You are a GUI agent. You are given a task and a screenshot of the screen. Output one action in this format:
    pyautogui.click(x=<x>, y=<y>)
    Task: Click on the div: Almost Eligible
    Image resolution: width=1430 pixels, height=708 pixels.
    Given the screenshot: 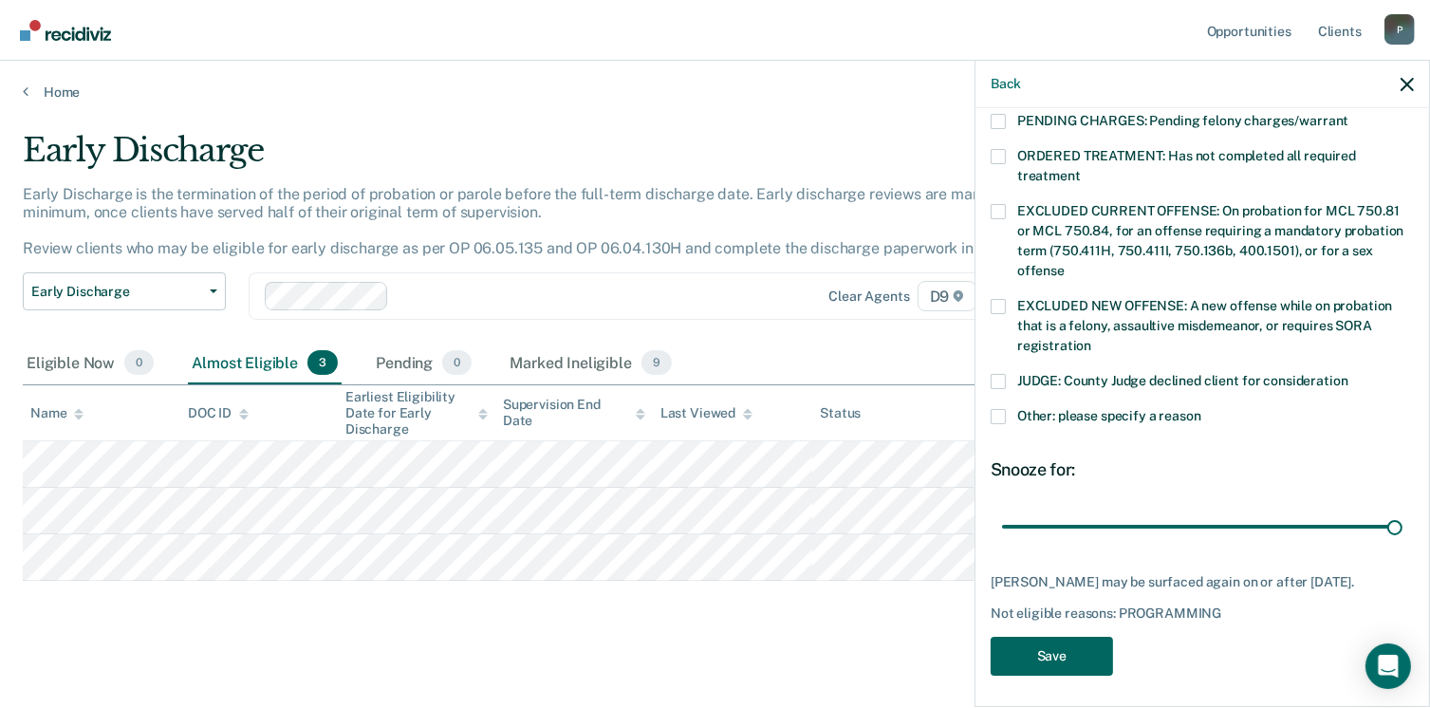 What is the action you would take?
    pyautogui.click(x=265, y=363)
    